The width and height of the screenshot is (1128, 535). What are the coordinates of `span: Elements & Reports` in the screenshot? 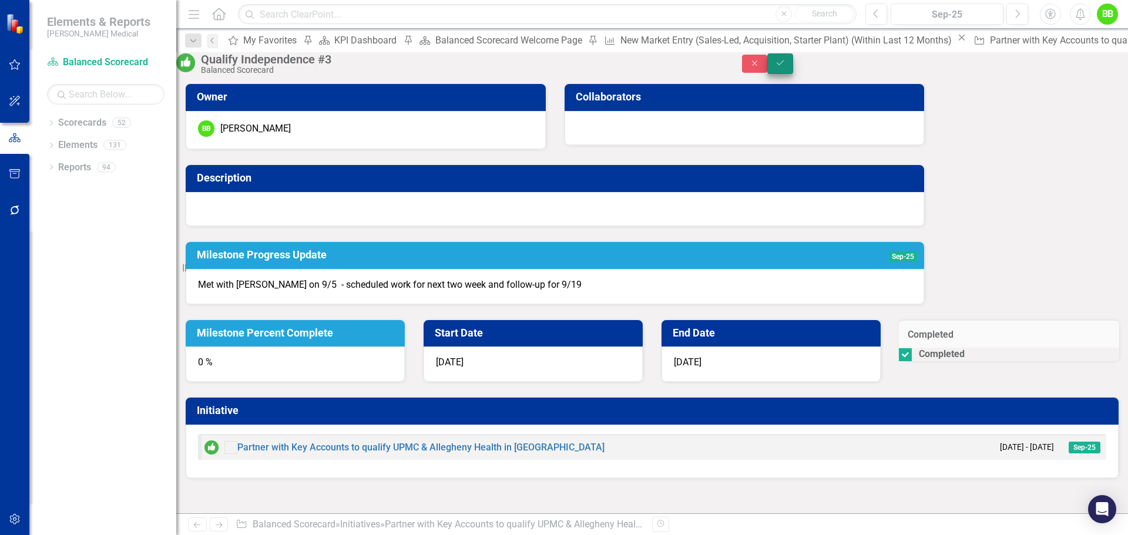 It's located at (99, 22).